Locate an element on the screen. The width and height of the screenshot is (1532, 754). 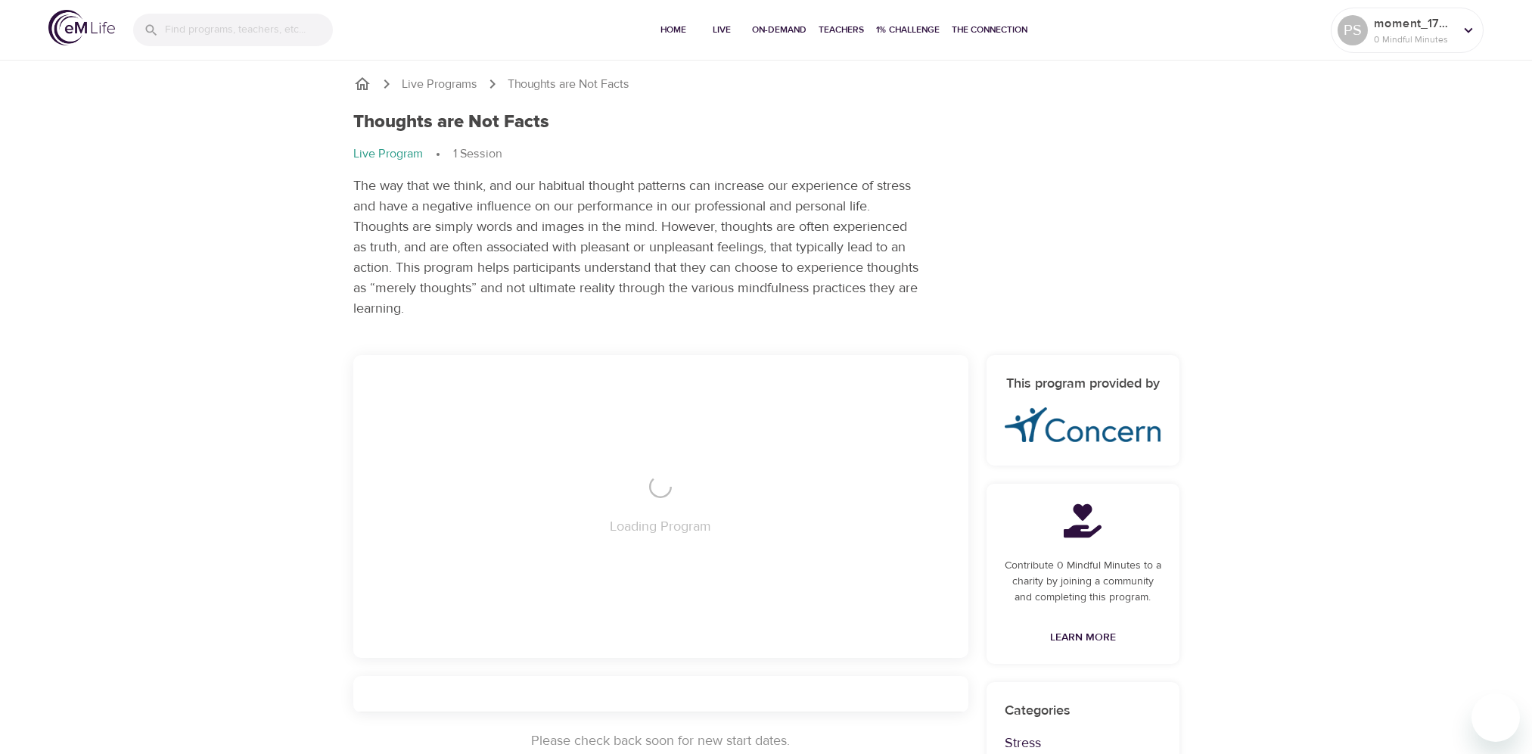
span: Live is located at coordinates (722, 30).